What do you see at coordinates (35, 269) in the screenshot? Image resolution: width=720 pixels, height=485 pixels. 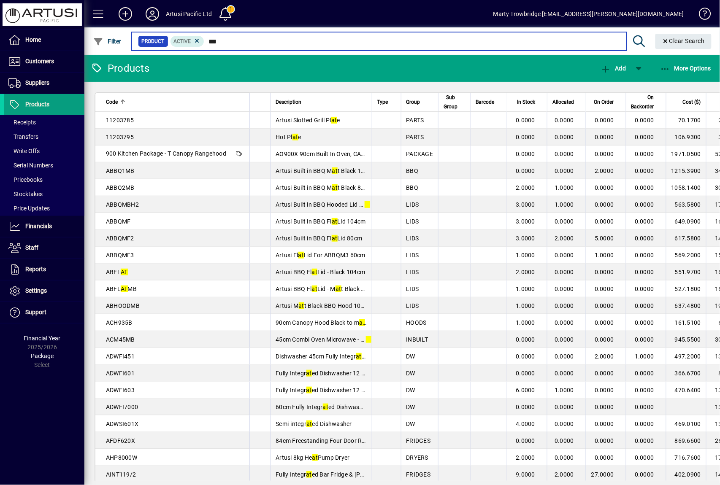 I see `span: Reports` at bounding box center [35, 269].